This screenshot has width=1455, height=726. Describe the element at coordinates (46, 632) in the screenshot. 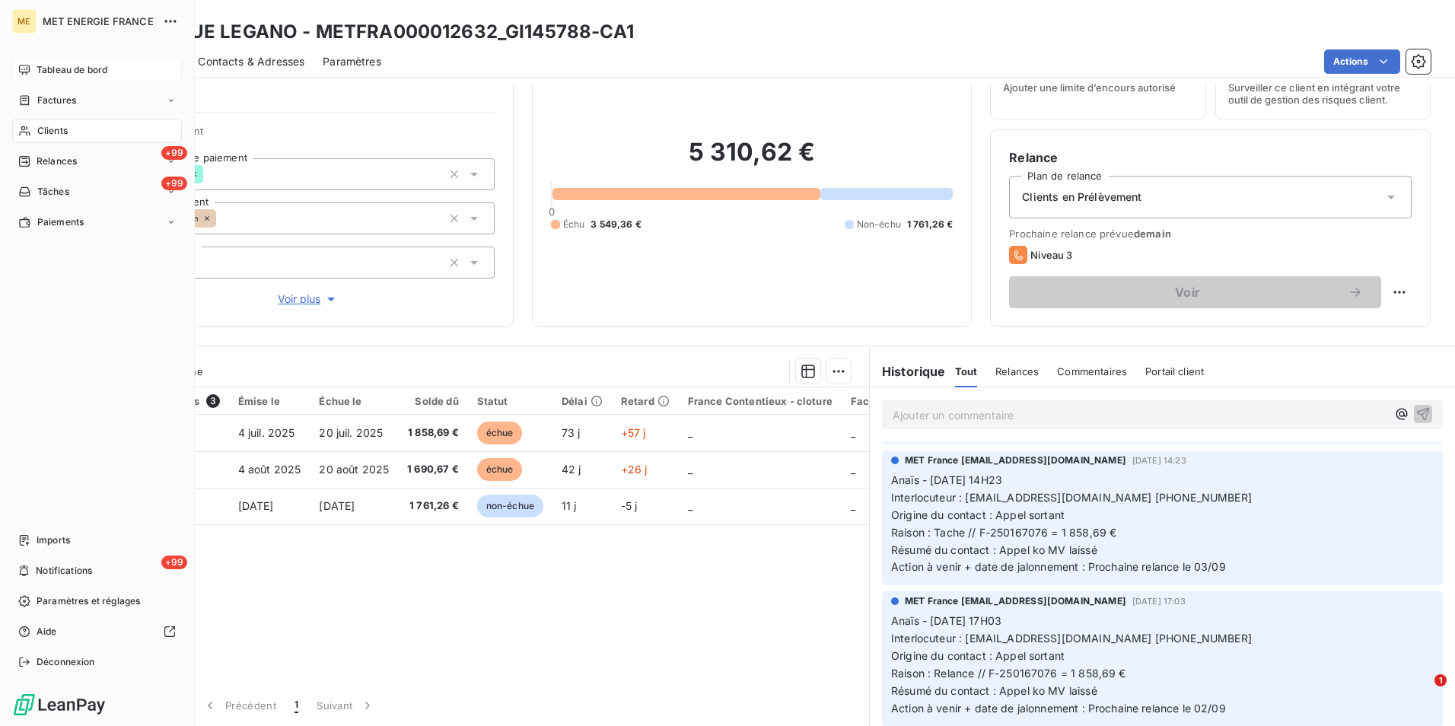

I see `span: Aide` at that location.